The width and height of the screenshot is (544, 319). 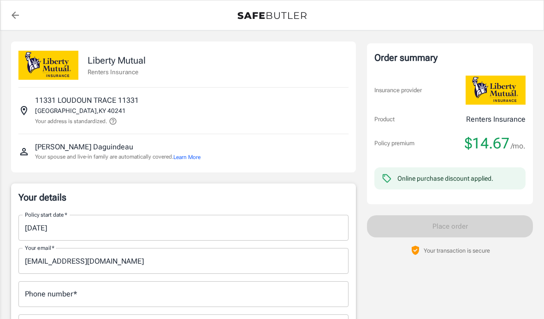 What do you see at coordinates (180, 228) in the screenshot?
I see `input: Choose date, selected date is Sep 8, 2025` at bounding box center [180, 228].